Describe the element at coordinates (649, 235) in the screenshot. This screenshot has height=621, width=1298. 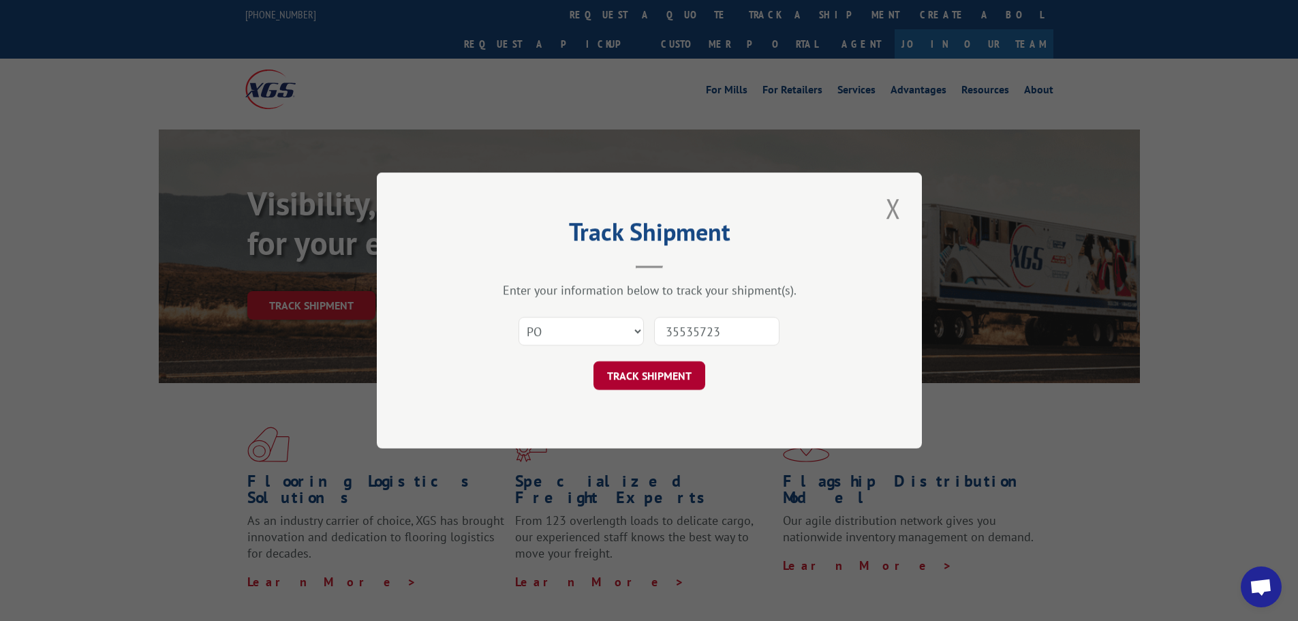
I see `h2: Track Shipment` at that location.